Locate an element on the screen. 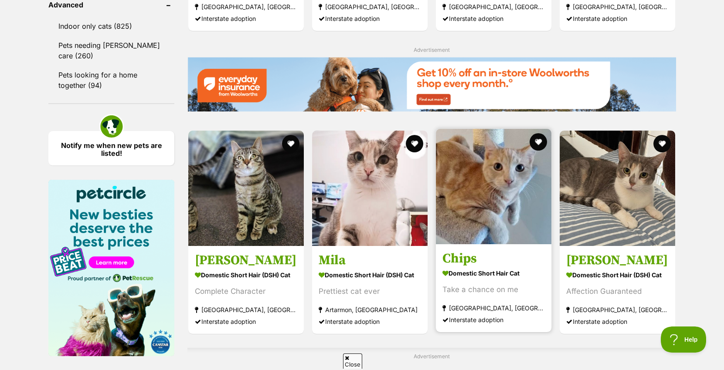 The image size is (724, 370). a: Pets looking for a home together (94) is located at coordinates (111, 80).